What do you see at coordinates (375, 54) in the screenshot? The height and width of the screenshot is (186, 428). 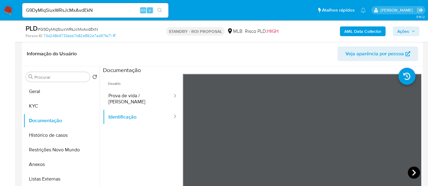 I see `span: Veja aparência por pessoa` at bounding box center [375, 54].